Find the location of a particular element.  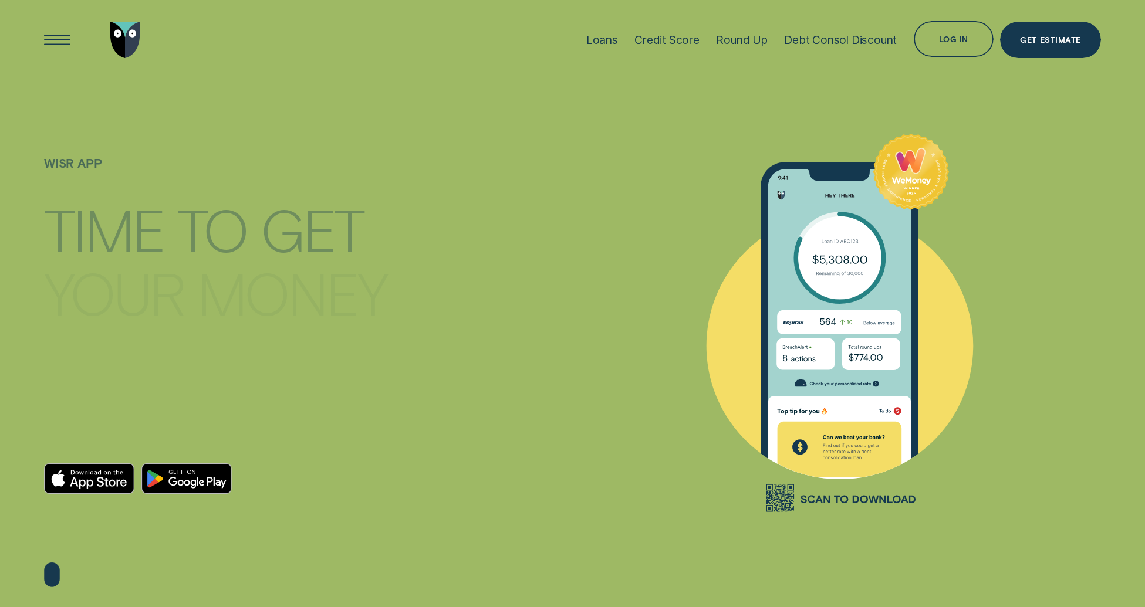

h4: TIME TO GET YOUR MONEY ORGANISED is located at coordinates (217, 266).